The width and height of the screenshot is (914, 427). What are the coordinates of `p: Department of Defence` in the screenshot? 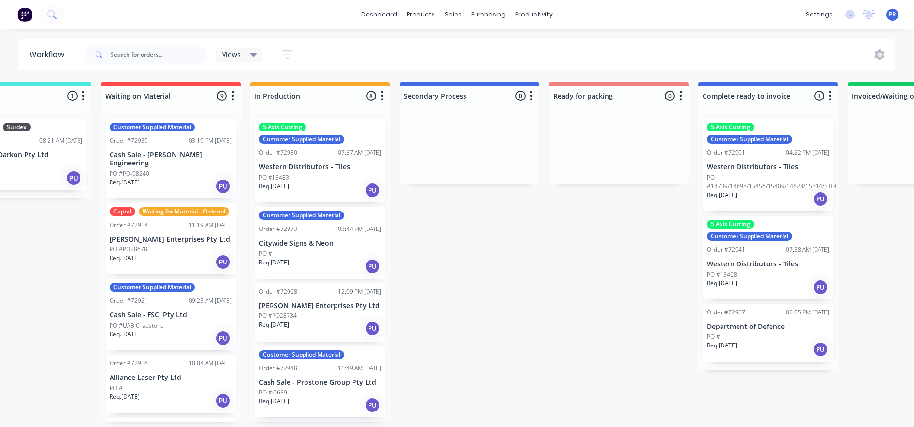 It's located at (768, 326).